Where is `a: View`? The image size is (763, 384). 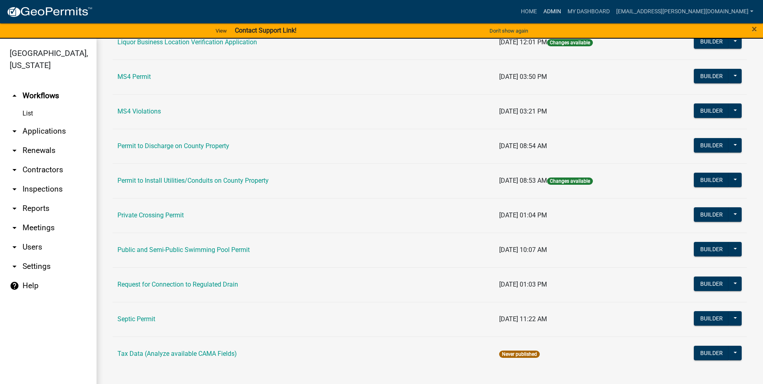 a: View is located at coordinates (221, 31).